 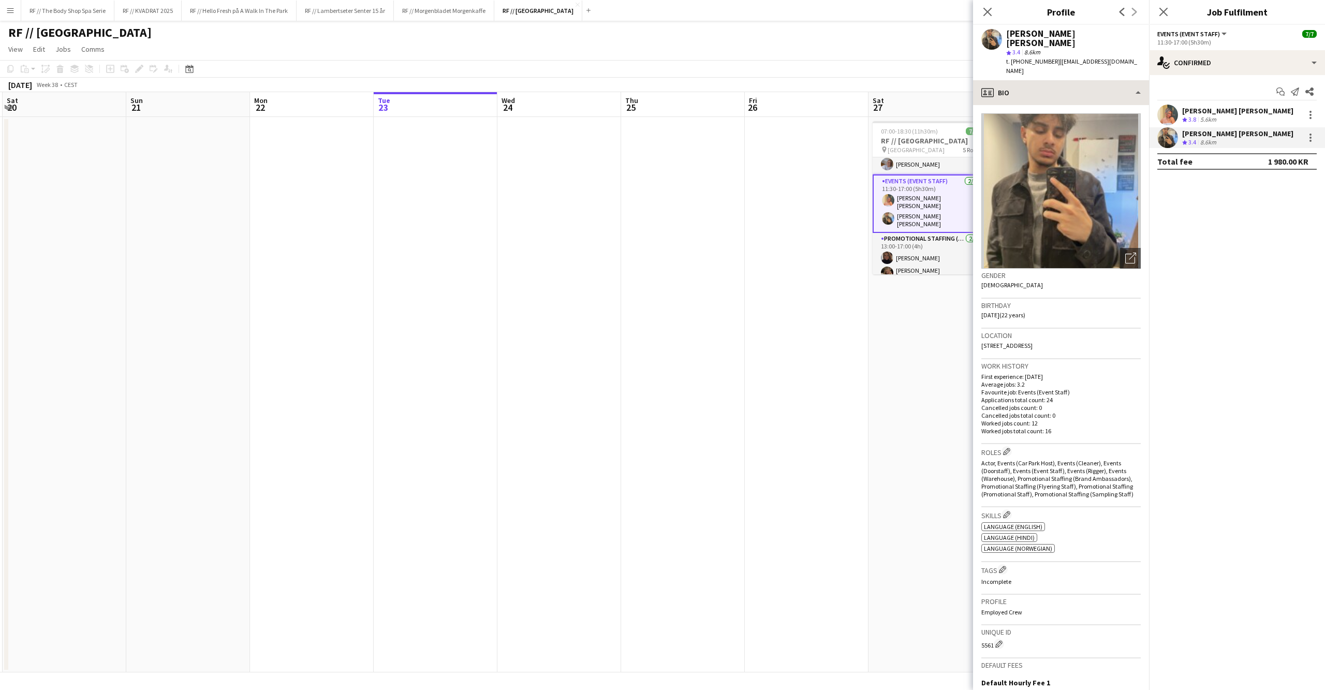 What do you see at coordinates (93, 49) in the screenshot?
I see `a: Comms` at bounding box center [93, 49].